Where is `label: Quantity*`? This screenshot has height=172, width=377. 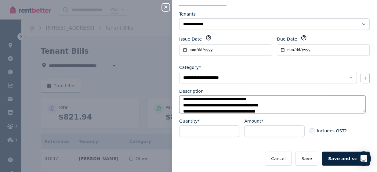 label: Quantity* is located at coordinates (190, 121).